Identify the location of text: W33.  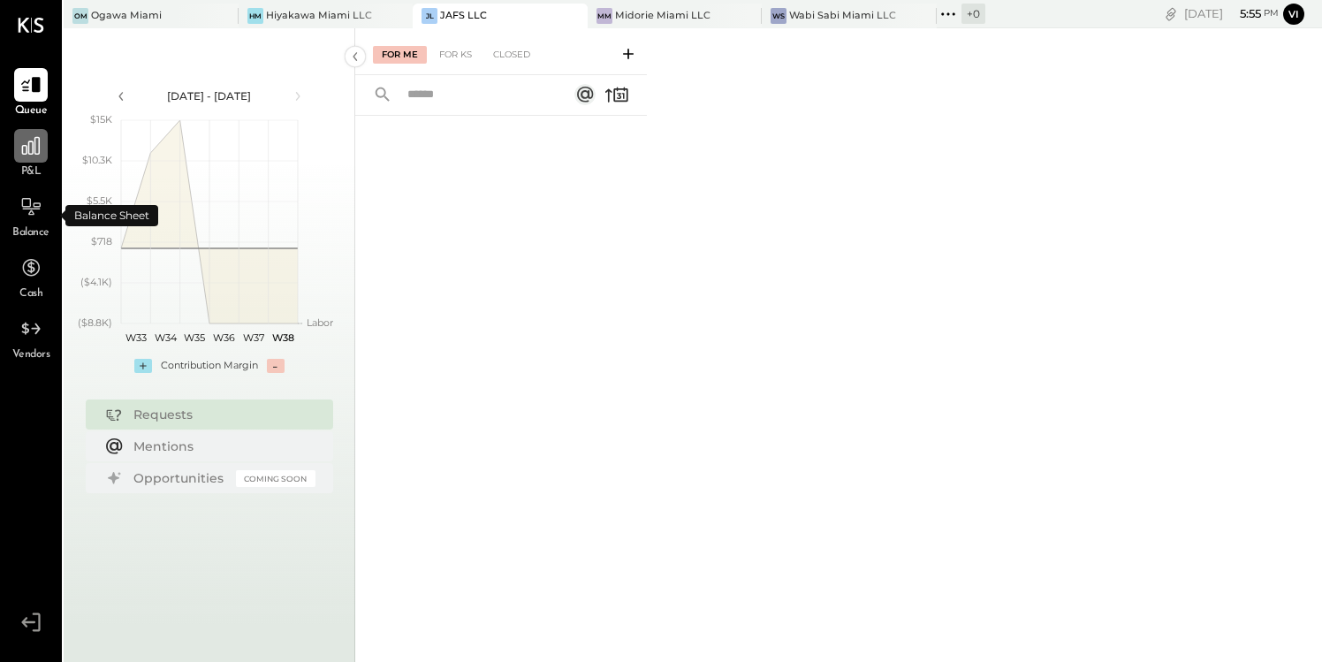
(135, 338).